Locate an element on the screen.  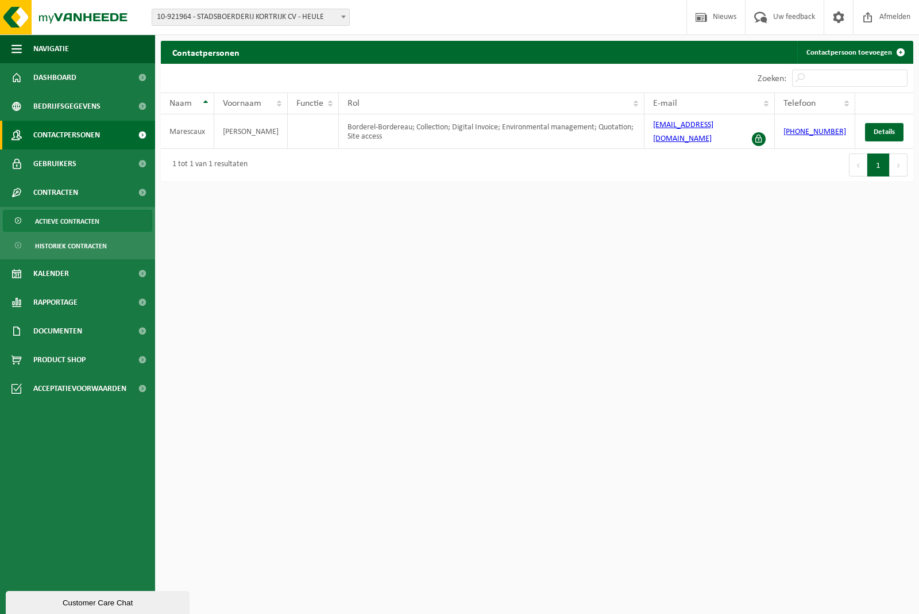
a: Contactpersoon toevoegen is located at coordinates (855, 52).